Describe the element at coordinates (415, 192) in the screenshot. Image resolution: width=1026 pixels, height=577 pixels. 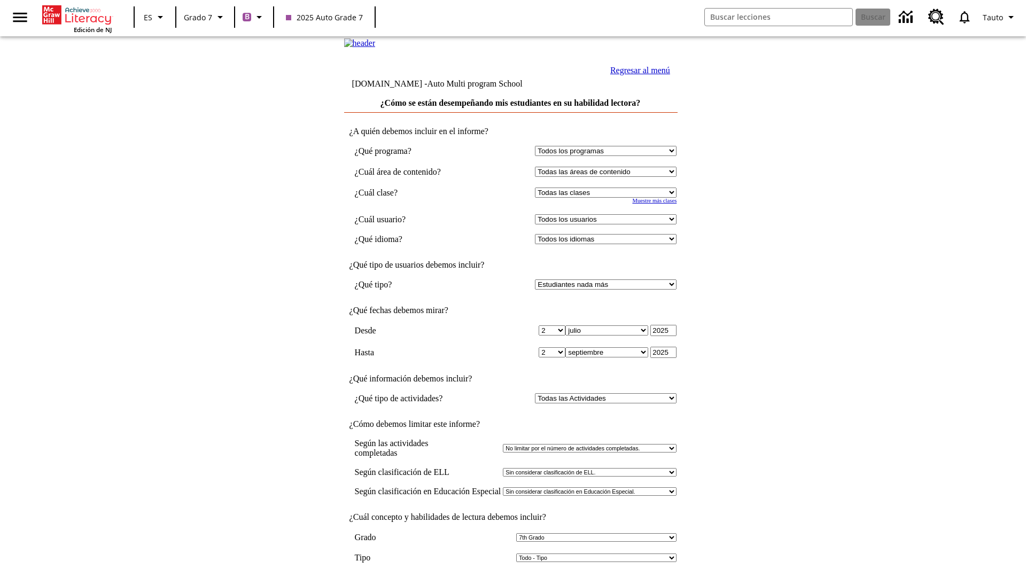
I see `td: ¿Cuál clase?` at that location.